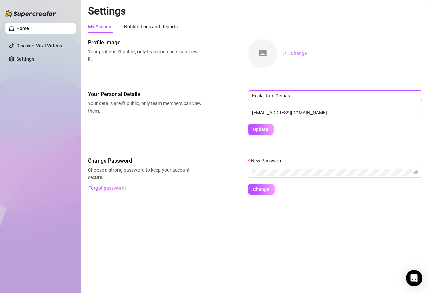  I want to click on button: Forgot password?, so click(107, 188).